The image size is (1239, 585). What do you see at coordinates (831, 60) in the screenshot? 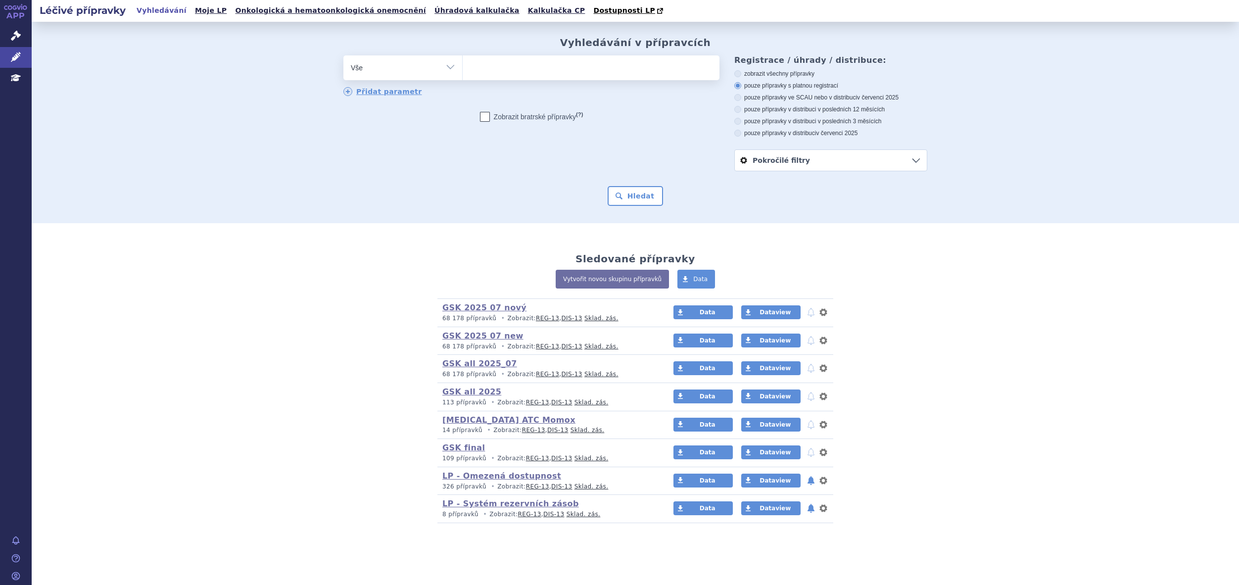
I see `h3: Registrace / úhrady / distribuce:` at bounding box center [831, 60].